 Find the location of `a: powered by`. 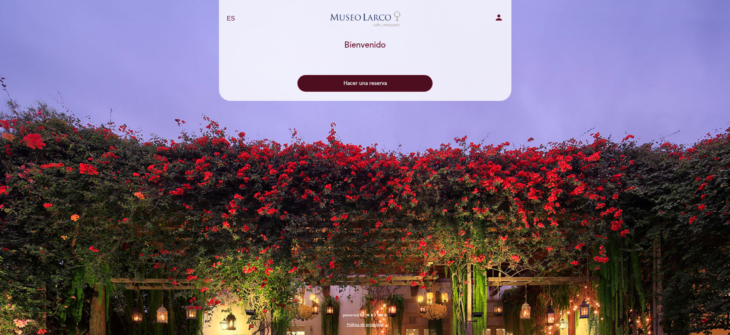

a: powered by is located at coordinates (365, 315).